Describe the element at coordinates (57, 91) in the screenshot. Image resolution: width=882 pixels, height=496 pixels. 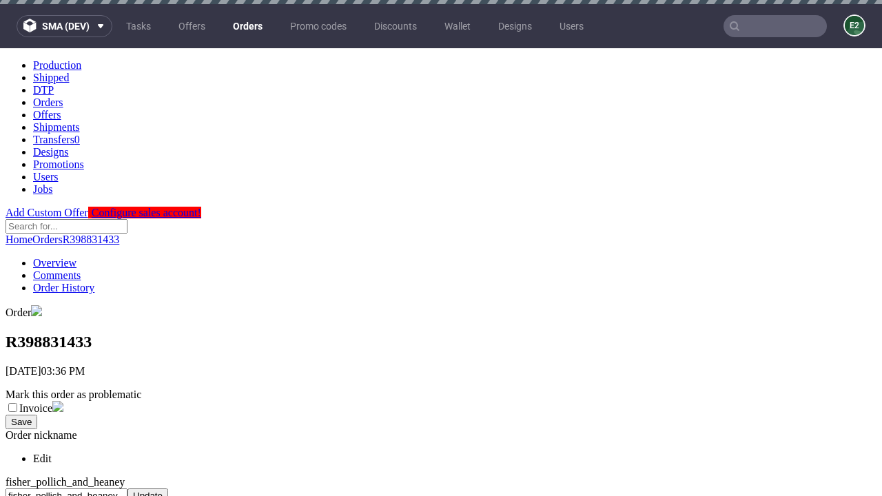
I see `a: Transfers0` at that location.